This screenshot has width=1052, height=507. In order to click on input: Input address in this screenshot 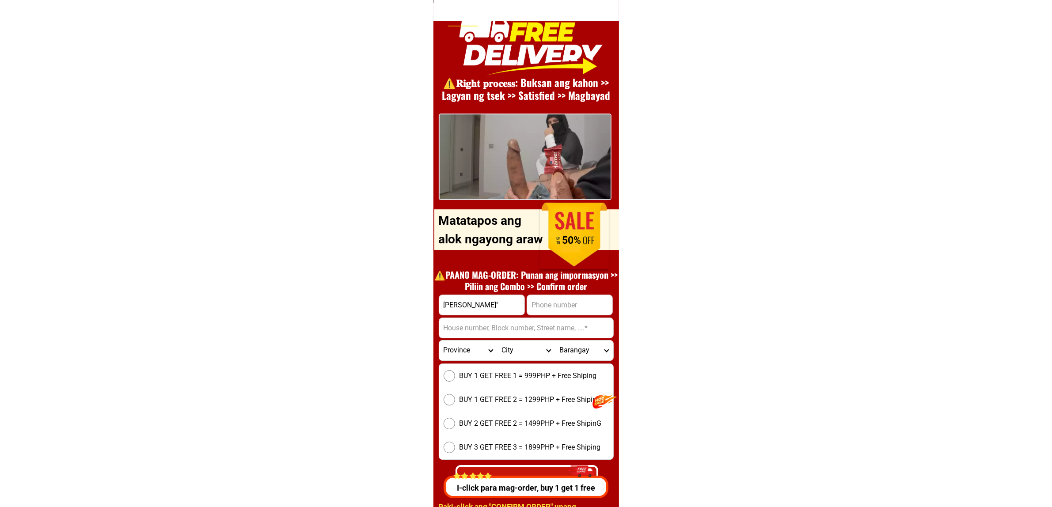, I will do `click(526, 328)`.